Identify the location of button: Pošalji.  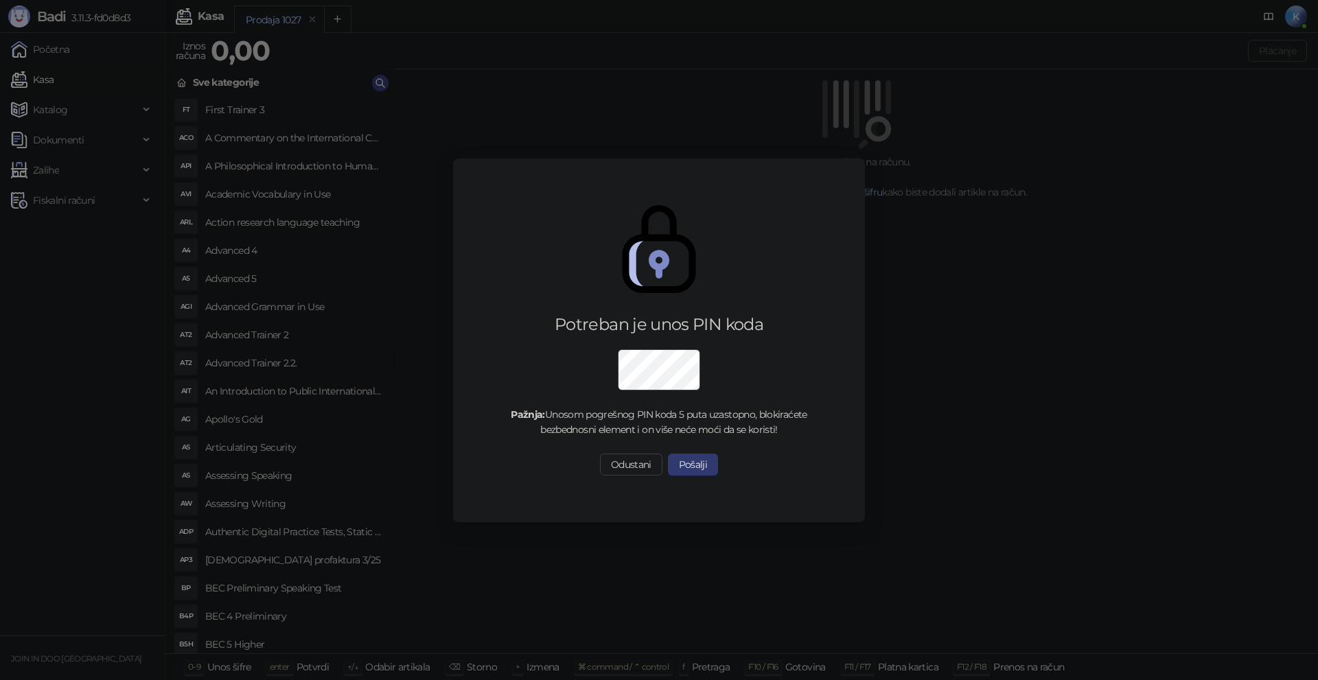
(693, 465).